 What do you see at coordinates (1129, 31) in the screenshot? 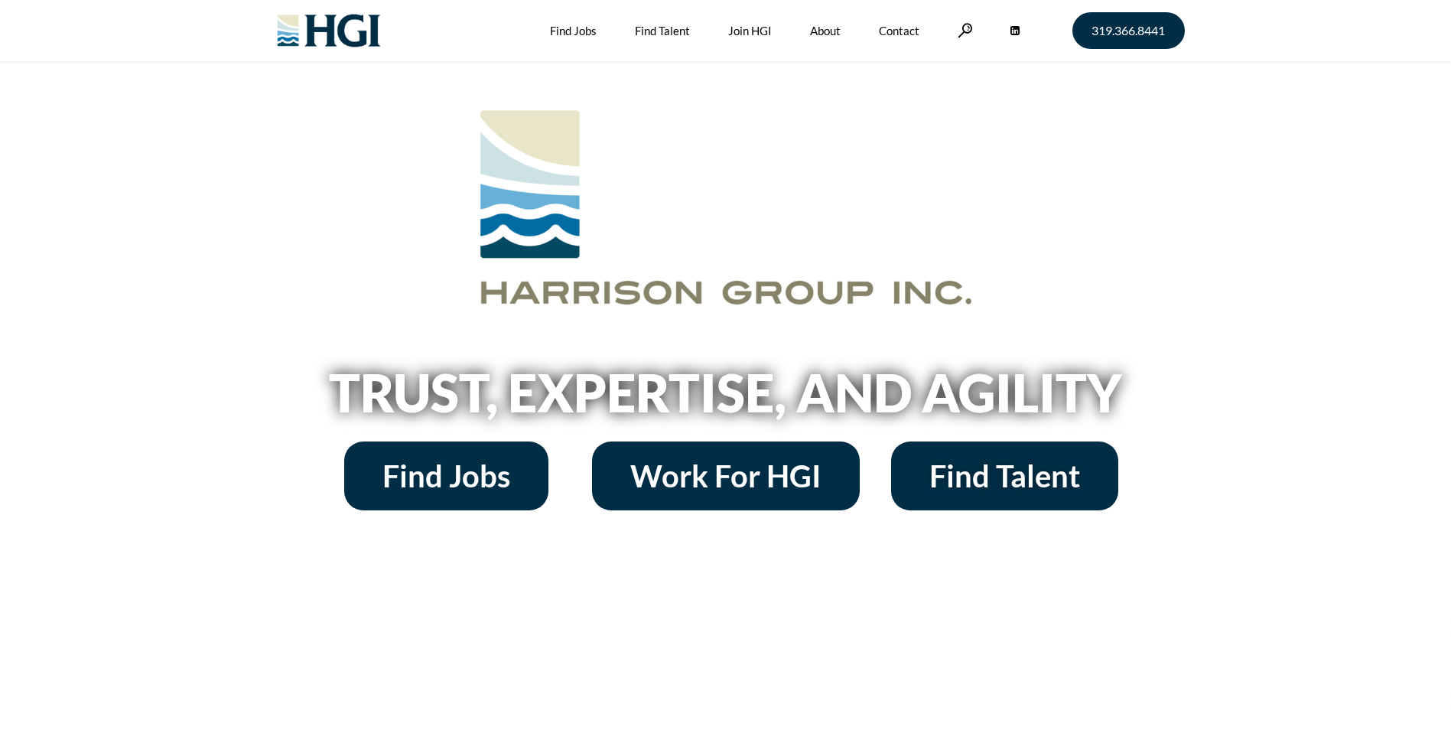
I see `a: 319.366.8441` at bounding box center [1129, 31].